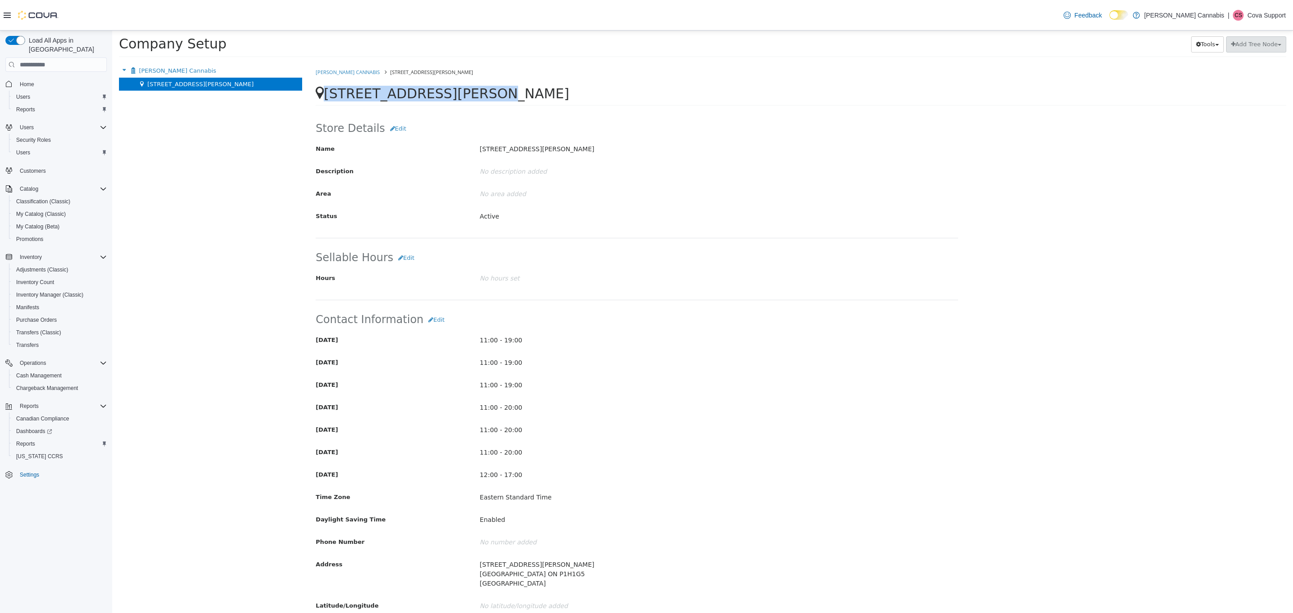 The height and width of the screenshot is (613, 1293). What do you see at coordinates (60, 239) in the screenshot?
I see `button: Promotions` at bounding box center [60, 239].